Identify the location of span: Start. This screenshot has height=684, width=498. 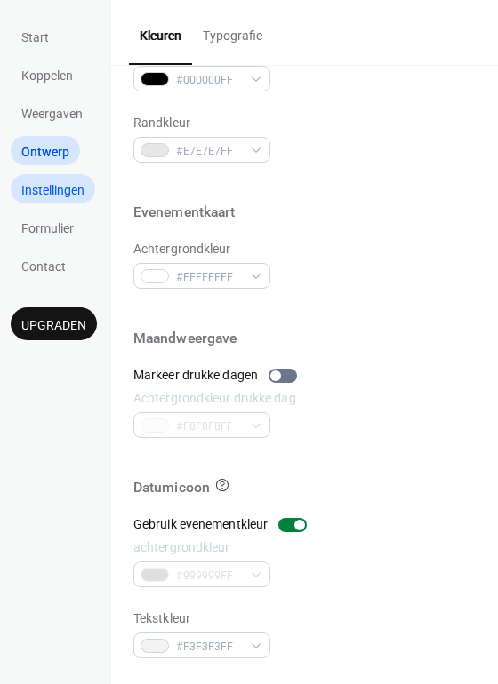
(35, 37).